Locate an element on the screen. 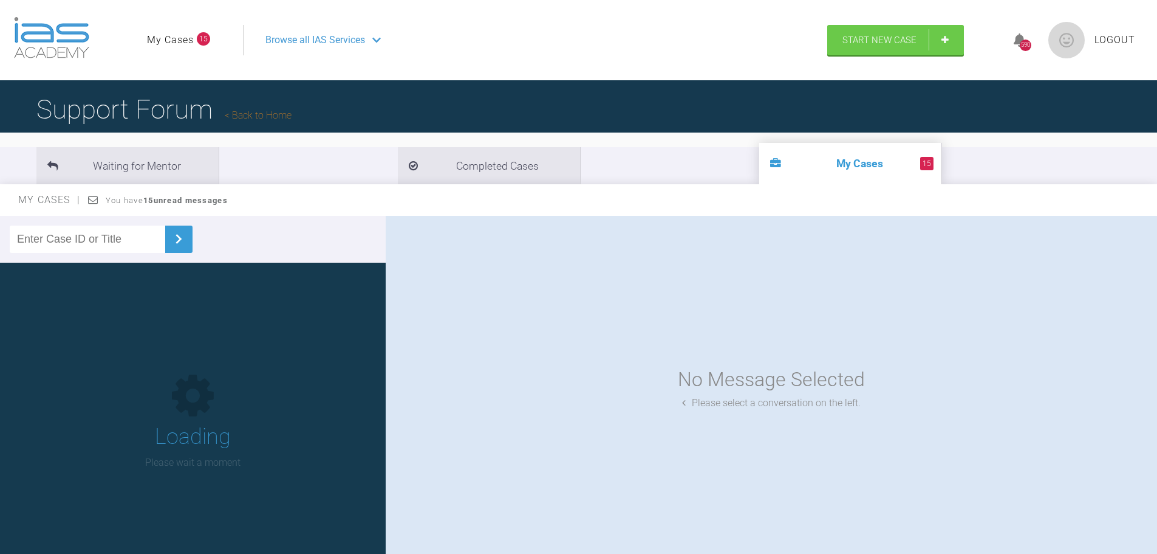 Image resolution: width=1157 pixels, height=554 pixels. p: Please wait a moment is located at coordinates (193, 462).